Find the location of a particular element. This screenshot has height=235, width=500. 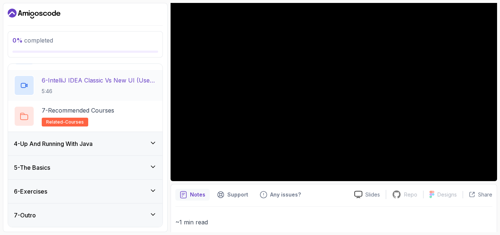

p: Any issues? is located at coordinates (286, 194).